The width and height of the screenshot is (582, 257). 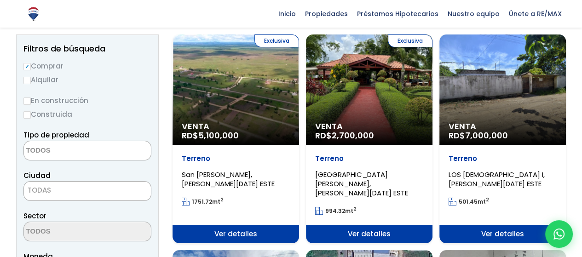 I want to click on img: Logo de REMAX, so click(x=33, y=14).